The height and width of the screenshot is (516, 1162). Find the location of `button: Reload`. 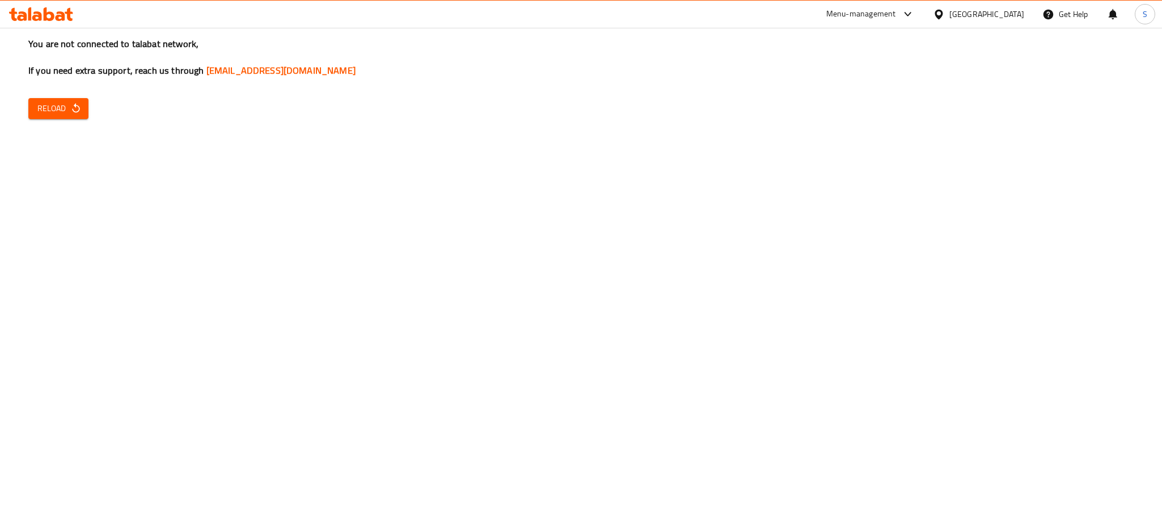

button: Reload is located at coordinates (58, 108).